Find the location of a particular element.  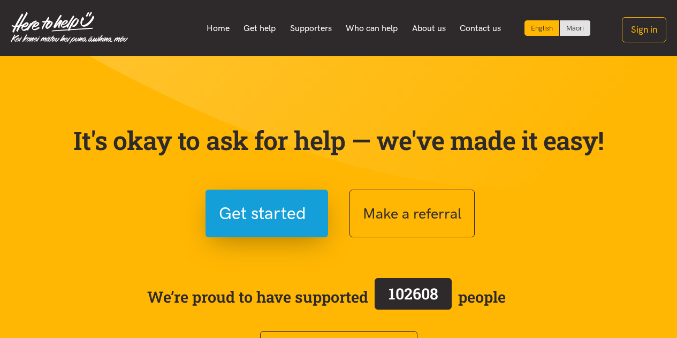

p: It's okay to ask for help — we've made it easy! is located at coordinates (339, 140).